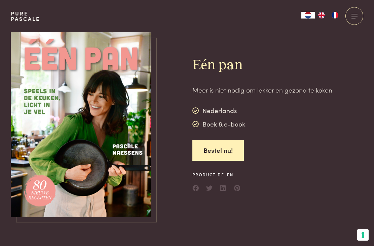 This screenshot has height=246, width=374. Describe the element at coordinates (262, 90) in the screenshot. I see `p: Meer is niet nodig om lekker en gezond te koken` at that location.